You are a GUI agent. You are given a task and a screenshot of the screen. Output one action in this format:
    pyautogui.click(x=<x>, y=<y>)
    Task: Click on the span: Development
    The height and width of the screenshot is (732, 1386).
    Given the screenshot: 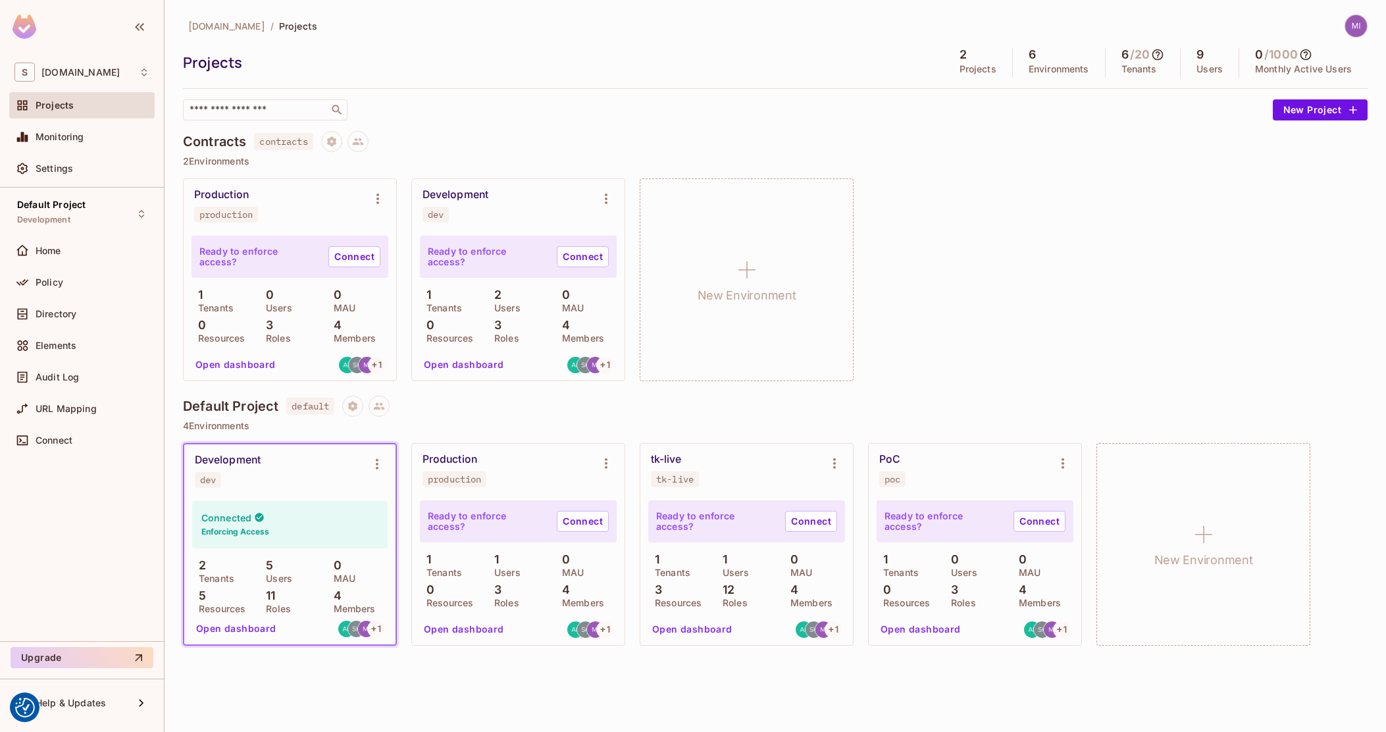 What is the action you would take?
    pyautogui.click(x=43, y=220)
    